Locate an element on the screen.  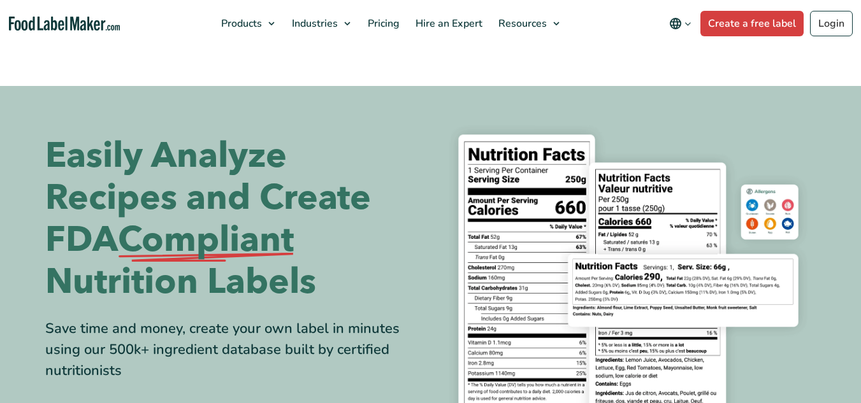
span: Industries is located at coordinates (314, 24).